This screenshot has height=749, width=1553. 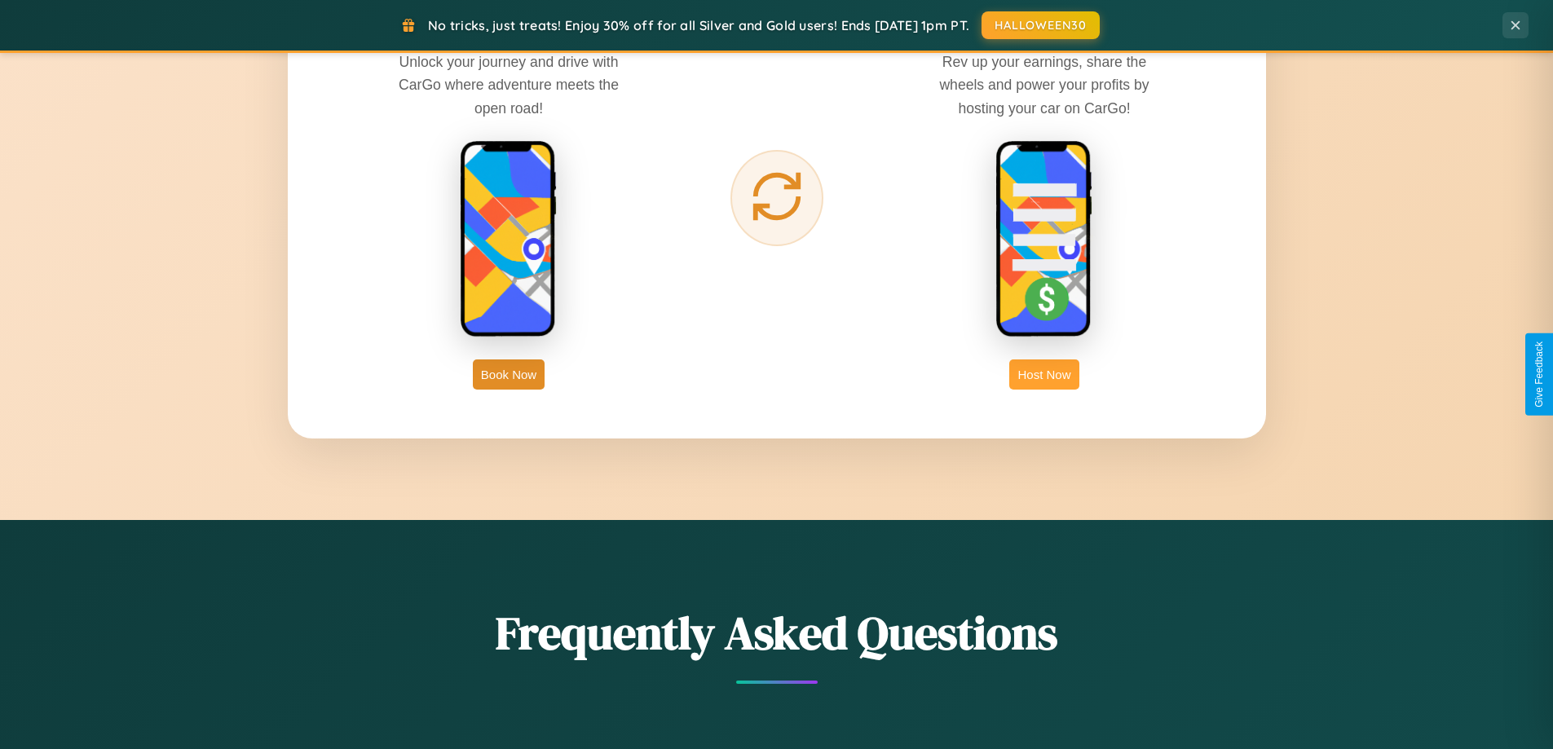 What do you see at coordinates (1539, 374) in the screenshot?
I see `div: Give Feedback` at bounding box center [1539, 374].